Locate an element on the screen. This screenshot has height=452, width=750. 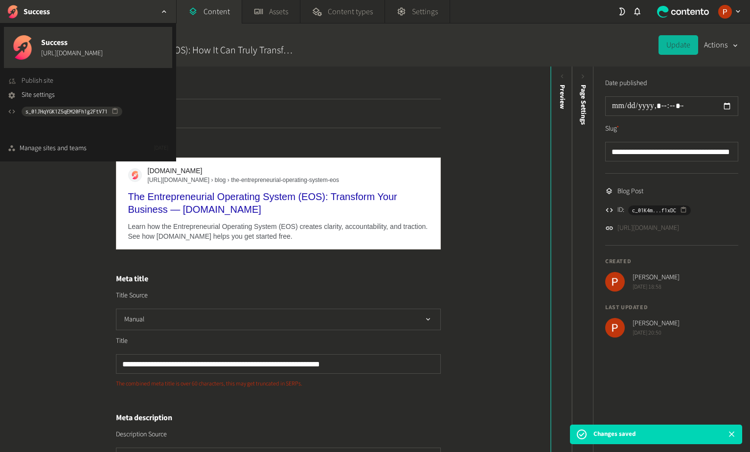
label: Title is located at coordinates (122, 341).